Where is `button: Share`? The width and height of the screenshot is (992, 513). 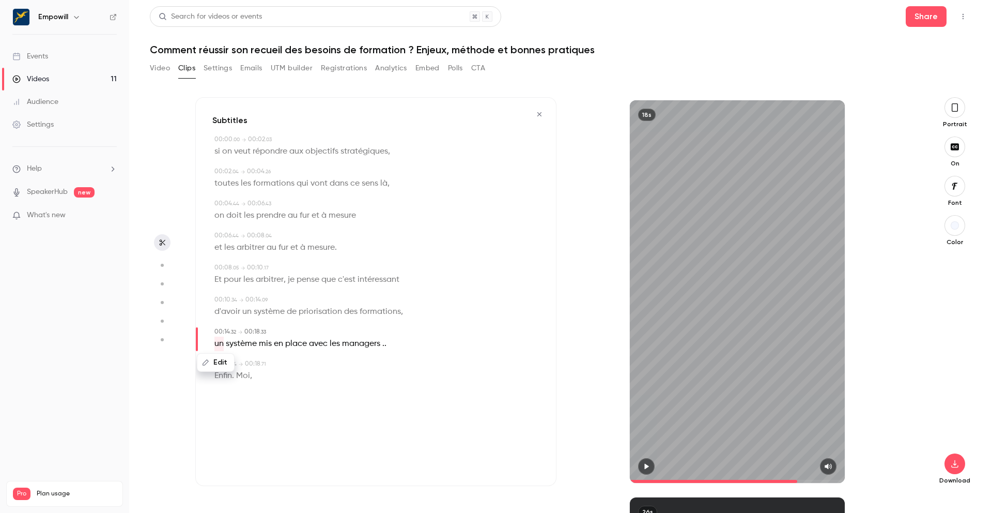
button: Share is located at coordinates (926, 17).